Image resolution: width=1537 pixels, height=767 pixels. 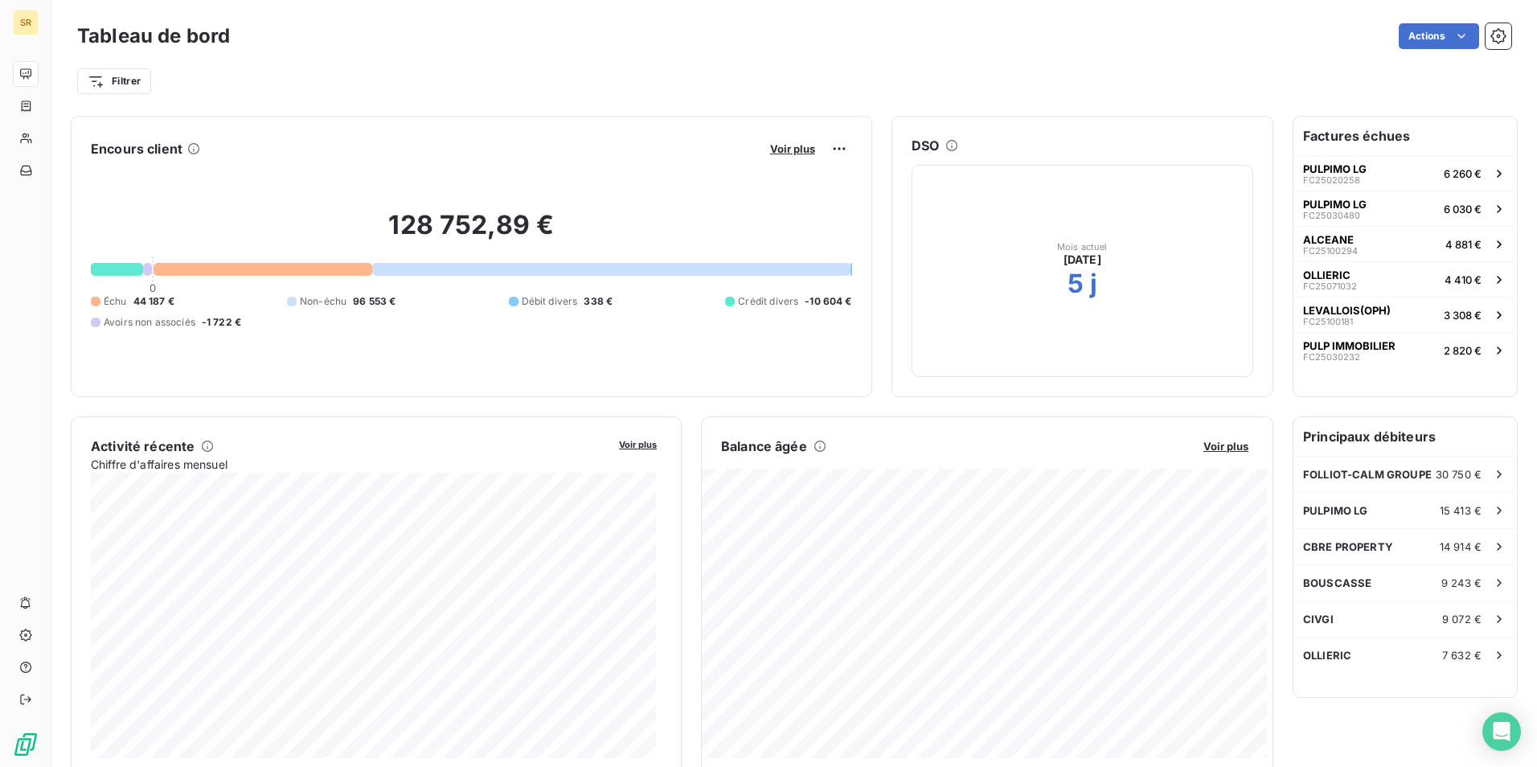 I want to click on span: FC25100181, so click(x=1328, y=321).